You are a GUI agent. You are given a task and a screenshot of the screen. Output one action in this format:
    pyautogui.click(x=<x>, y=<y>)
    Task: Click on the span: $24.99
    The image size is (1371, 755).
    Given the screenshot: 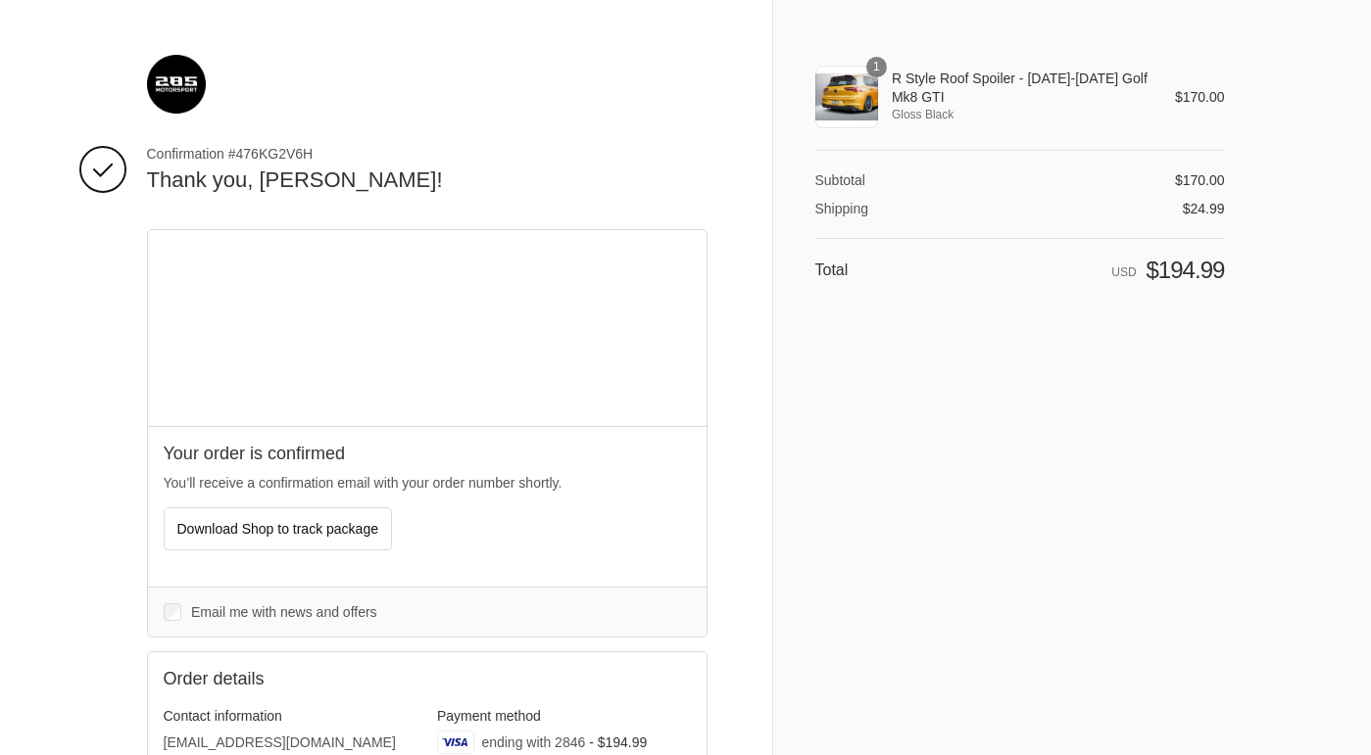 What is the action you would take?
    pyautogui.click(x=1203, y=209)
    